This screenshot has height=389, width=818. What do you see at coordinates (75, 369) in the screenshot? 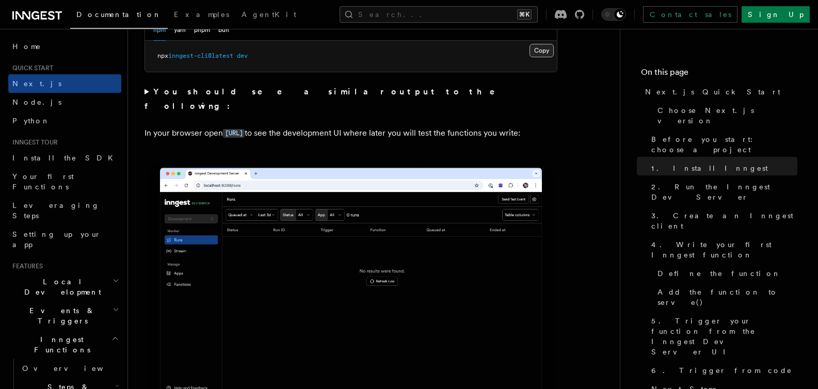
I see `span: Overview` at bounding box center [75, 369].